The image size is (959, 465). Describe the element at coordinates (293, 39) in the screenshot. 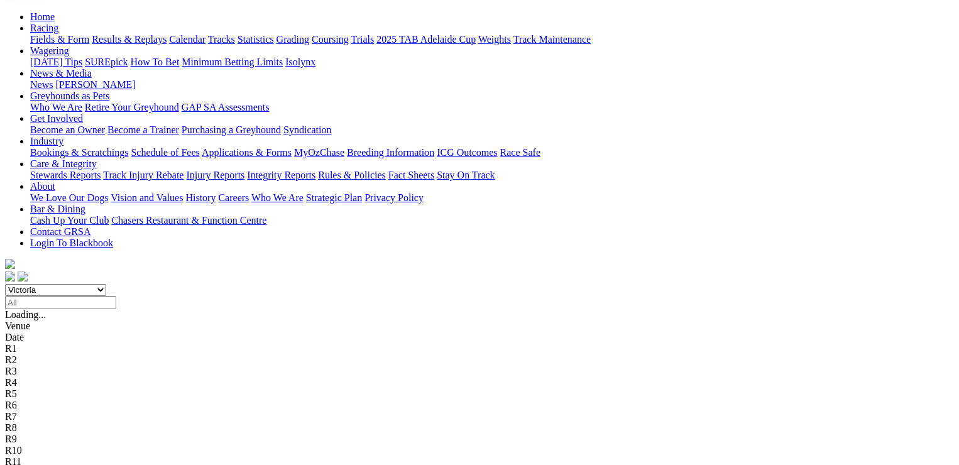

I see `a: Grading` at that location.